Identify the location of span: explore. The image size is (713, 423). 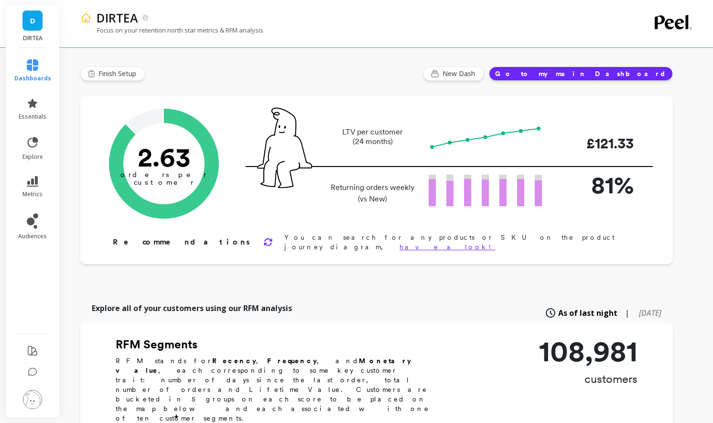
(33, 157).